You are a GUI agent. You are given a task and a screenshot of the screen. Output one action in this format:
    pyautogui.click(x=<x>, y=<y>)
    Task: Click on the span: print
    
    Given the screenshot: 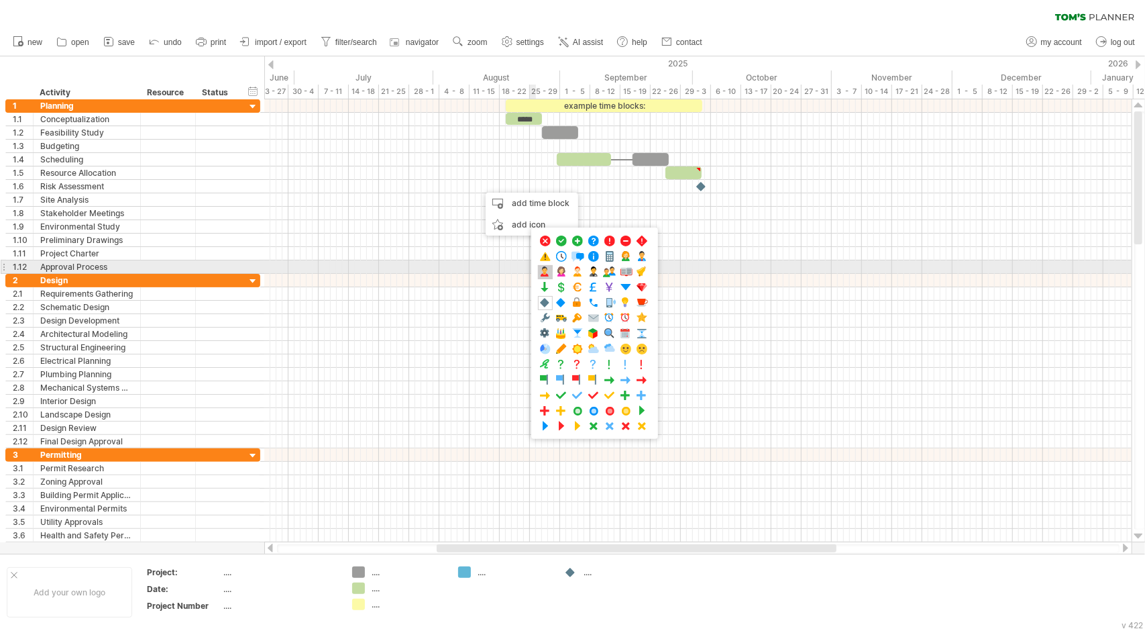 What is the action you would take?
    pyautogui.click(x=218, y=42)
    